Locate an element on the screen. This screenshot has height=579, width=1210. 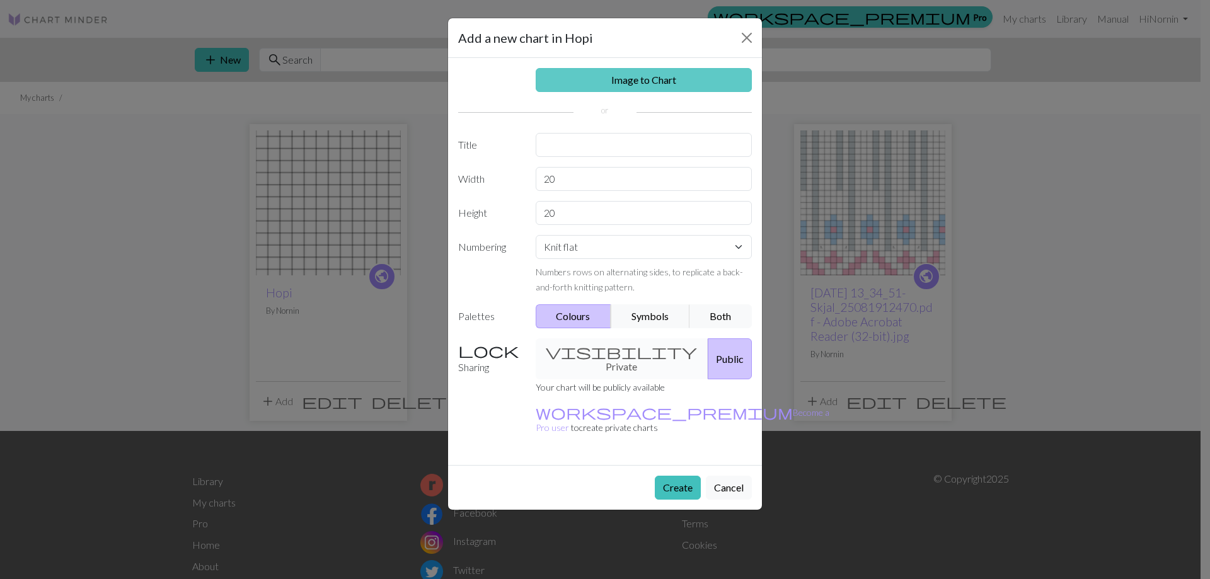
h5: Add a new chart in Hopi is located at coordinates (526, 38).